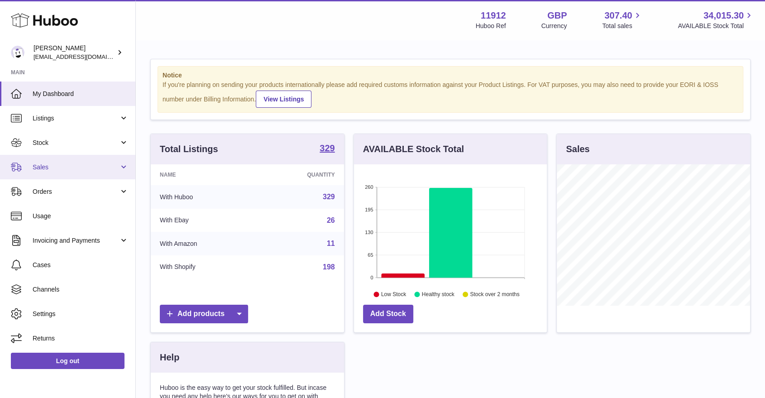  I want to click on span: Sales, so click(76, 167).